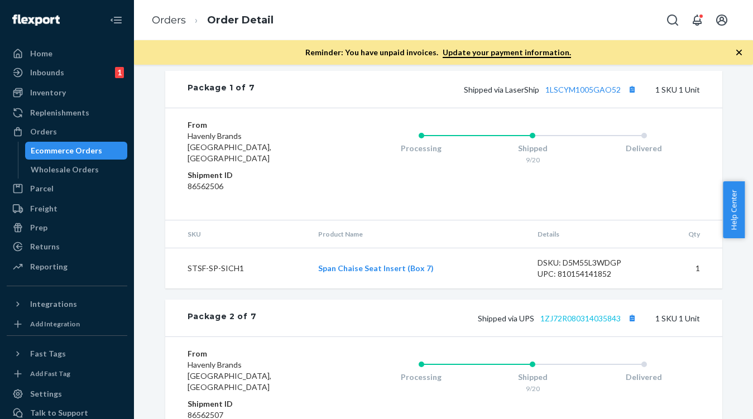 The height and width of the screenshot is (419, 753). What do you see at coordinates (733, 210) in the screenshot?
I see `button: Help Center` at bounding box center [733, 210].